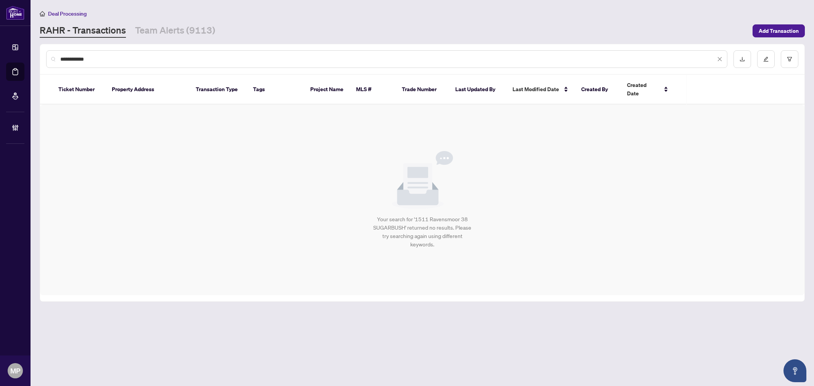 This screenshot has width=814, height=386. Describe the element at coordinates (742, 59) in the screenshot. I see `span: download` at that location.